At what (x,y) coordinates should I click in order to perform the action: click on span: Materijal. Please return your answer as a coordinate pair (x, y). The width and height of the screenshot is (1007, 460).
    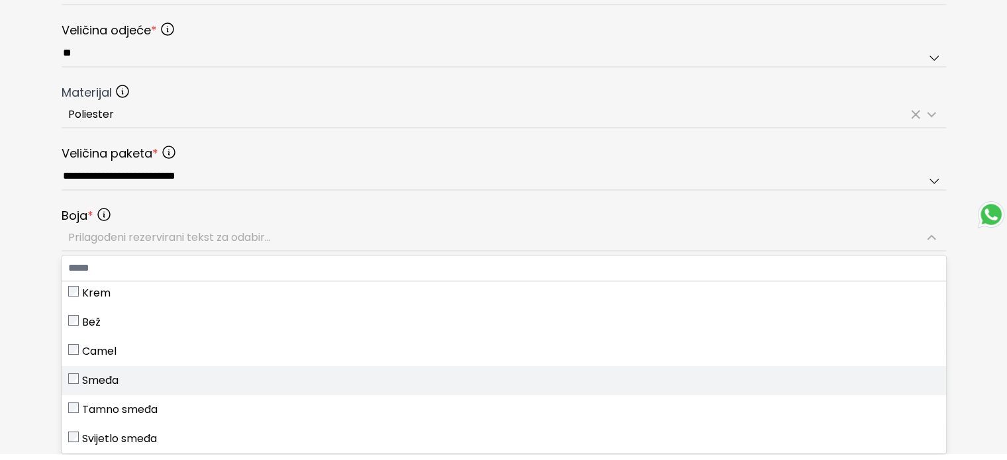
    Looking at the image, I should click on (87, 93).